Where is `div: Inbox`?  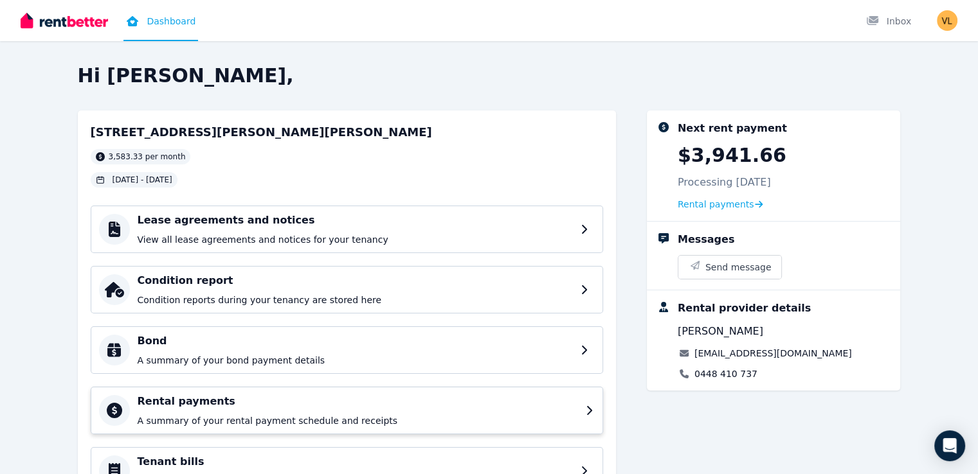
div: Inbox is located at coordinates (888, 21).